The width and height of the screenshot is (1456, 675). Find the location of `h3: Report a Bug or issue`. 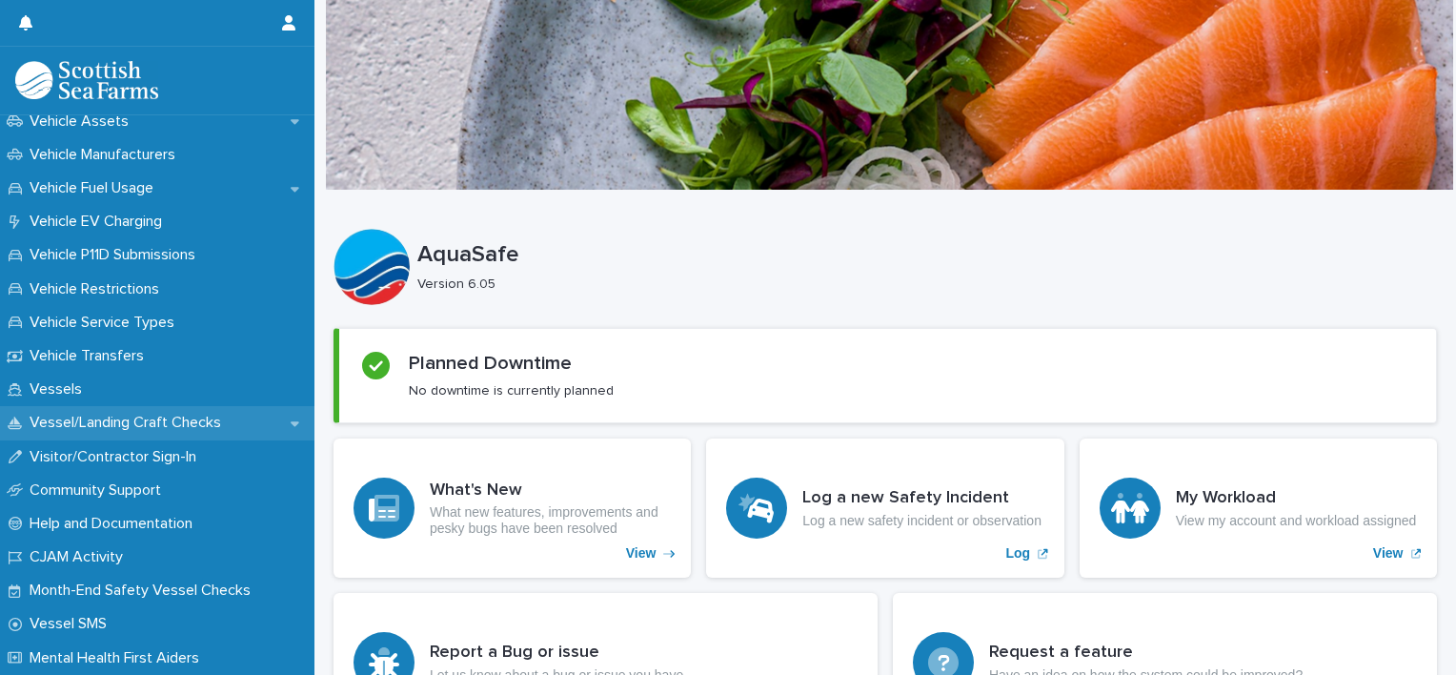

h3: Report a Bug or issue is located at coordinates (557, 653).